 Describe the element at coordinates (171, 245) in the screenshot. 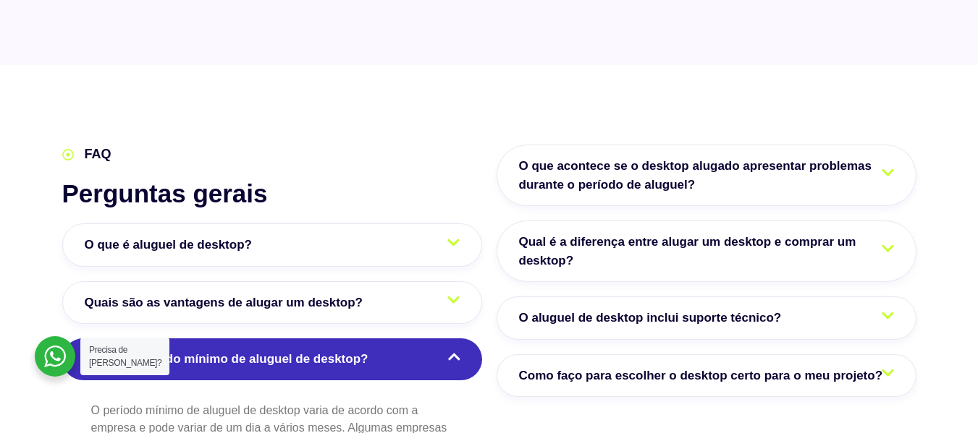

I see `span: O que é aluguel de desktop?` at that location.